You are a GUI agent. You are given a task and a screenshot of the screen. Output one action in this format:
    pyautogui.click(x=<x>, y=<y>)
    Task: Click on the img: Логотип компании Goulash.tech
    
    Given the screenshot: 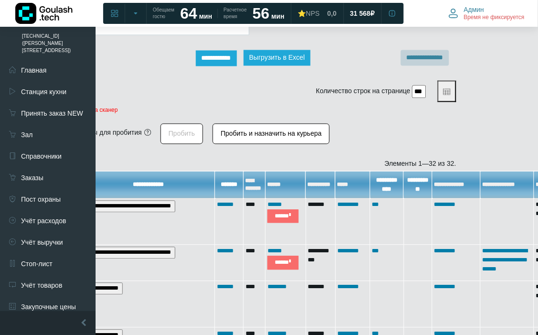 What is the action you would take?
    pyautogui.click(x=44, y=13)
    